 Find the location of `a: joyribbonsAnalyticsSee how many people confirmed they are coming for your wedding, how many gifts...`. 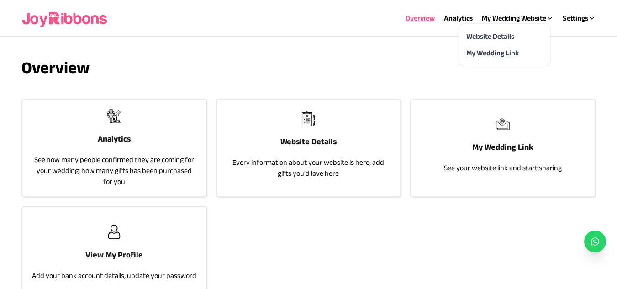

a: joyribbonsAnalyticsSee how many people confirmed they are coming for your wedding, how many gifts... is located at coordinates (114, 148).